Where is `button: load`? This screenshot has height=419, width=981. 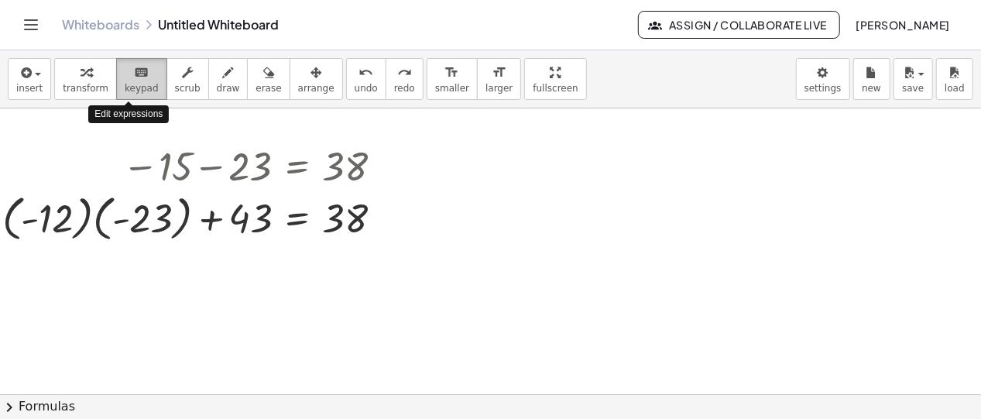
button: load is located at coordinates (955, 79).